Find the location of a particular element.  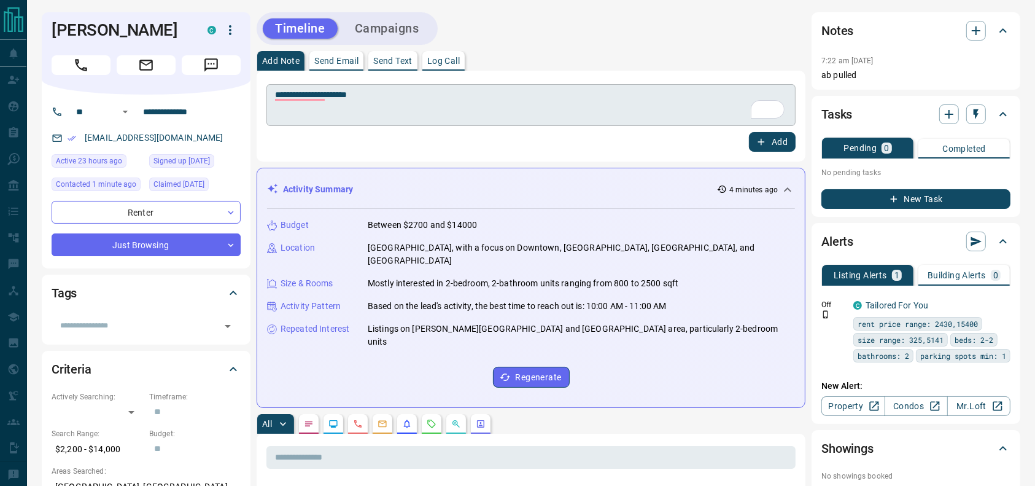

p: Mostly interested in 2-bedroom, 2-bathroom units ranging from 800 to 2500 sqft is located at coordinates (523, 283).